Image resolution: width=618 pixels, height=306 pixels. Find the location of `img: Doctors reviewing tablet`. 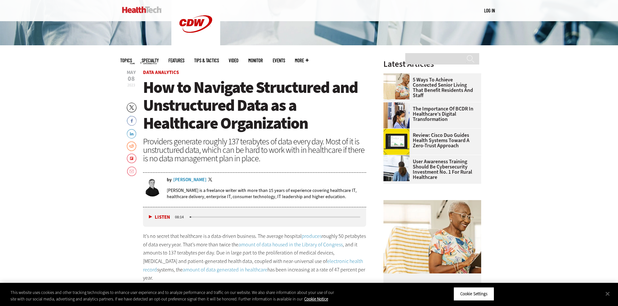

img: Doctors reviewing tablet is located at coordinates (397, 115).